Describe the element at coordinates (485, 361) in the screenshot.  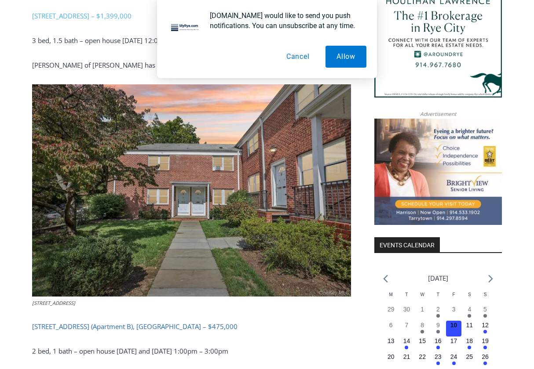
I see `button: 26 Has events` at that location.